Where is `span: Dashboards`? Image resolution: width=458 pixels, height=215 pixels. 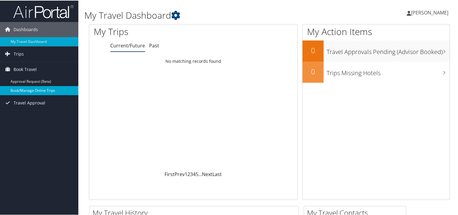 span: Dashboards is located at coordinates (26, 29).